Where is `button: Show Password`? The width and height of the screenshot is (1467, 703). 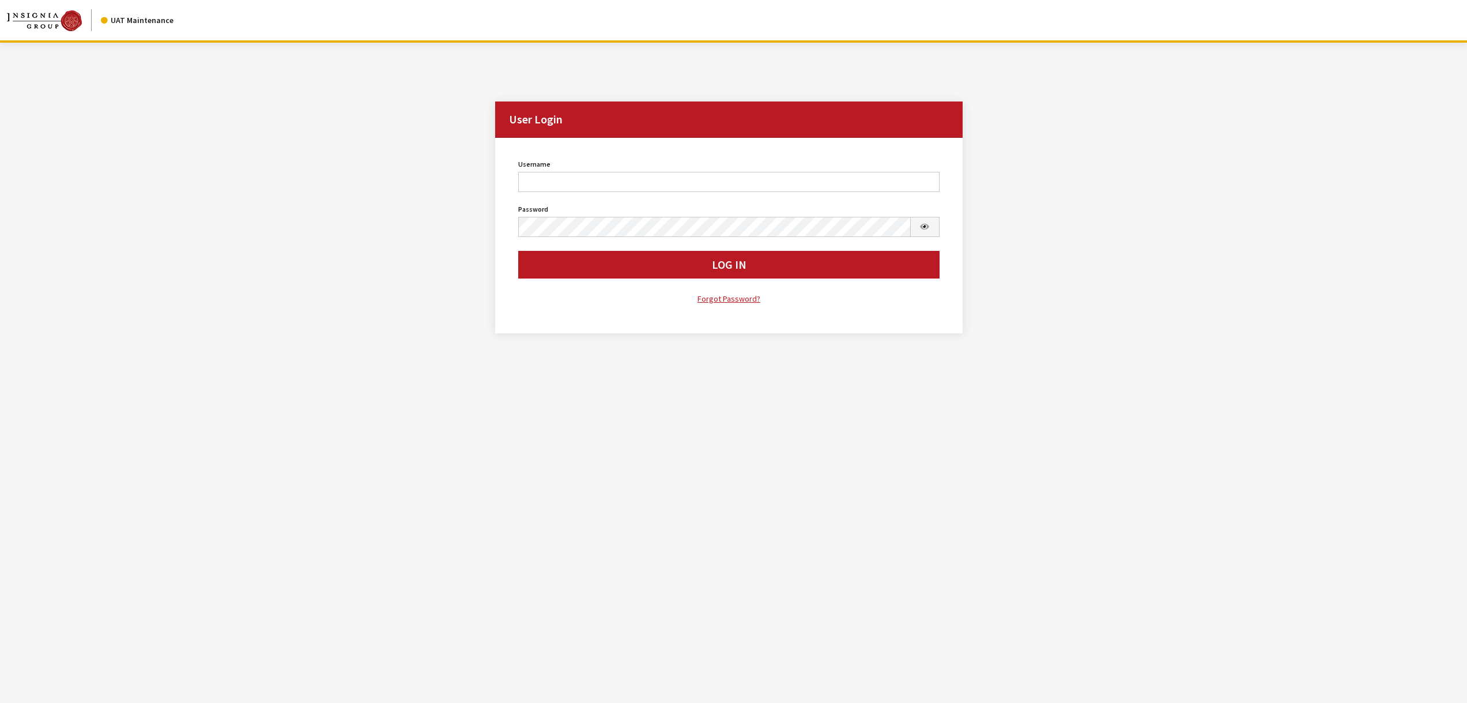 button: Show Password is located at coordinates (925, 227).